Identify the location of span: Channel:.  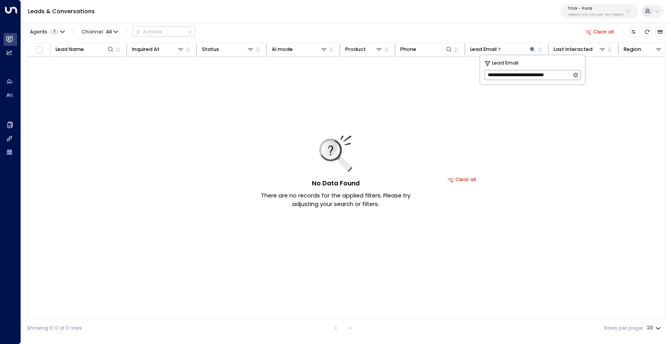
(100, 31).